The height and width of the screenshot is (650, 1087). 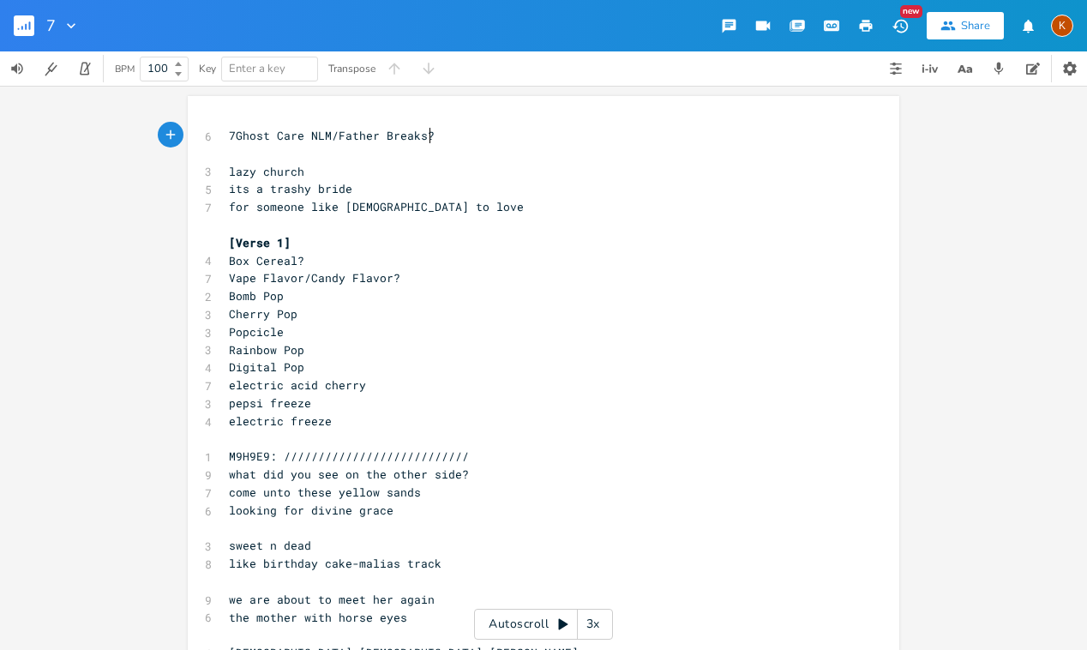 What do you see at coordinates (267, 261) in the screenshot?
I see `span: Box Cereal?` at bounding box center [267, 261].